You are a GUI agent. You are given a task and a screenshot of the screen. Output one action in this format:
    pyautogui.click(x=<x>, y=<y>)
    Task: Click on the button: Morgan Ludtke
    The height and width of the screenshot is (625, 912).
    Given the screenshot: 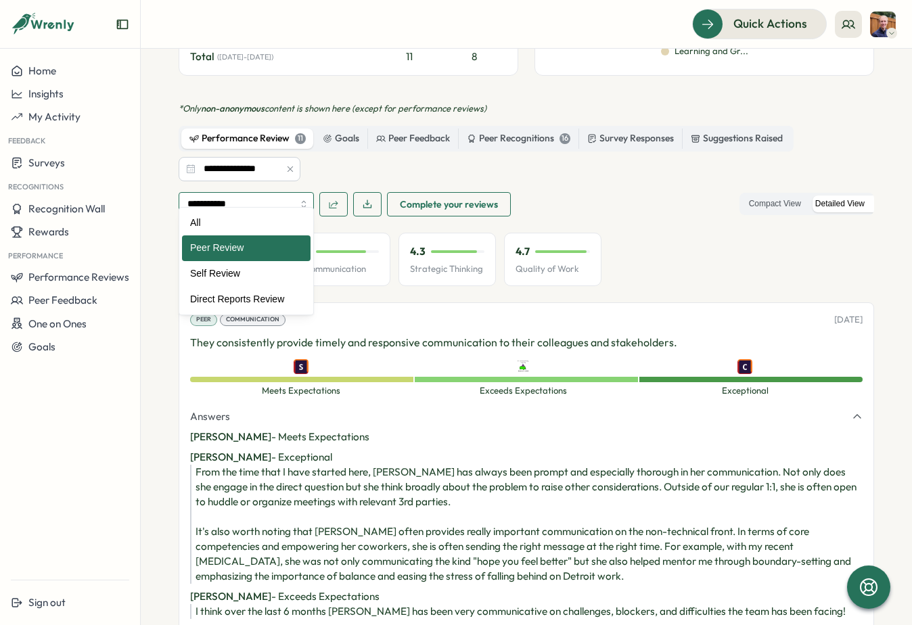 What is the action you would take?
    pyautogui.click(x=883, y=24)
    